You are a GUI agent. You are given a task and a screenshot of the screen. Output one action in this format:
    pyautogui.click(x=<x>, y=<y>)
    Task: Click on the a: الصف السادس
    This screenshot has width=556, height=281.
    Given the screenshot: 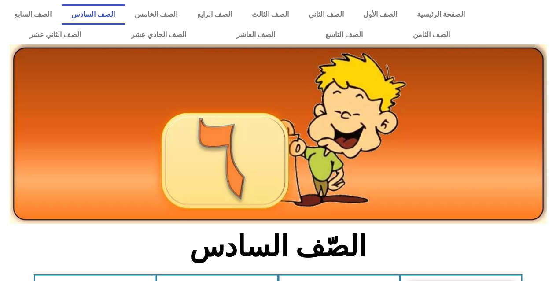 What is the action you would take?
    pyautogui.click(x=93, y=15)
    